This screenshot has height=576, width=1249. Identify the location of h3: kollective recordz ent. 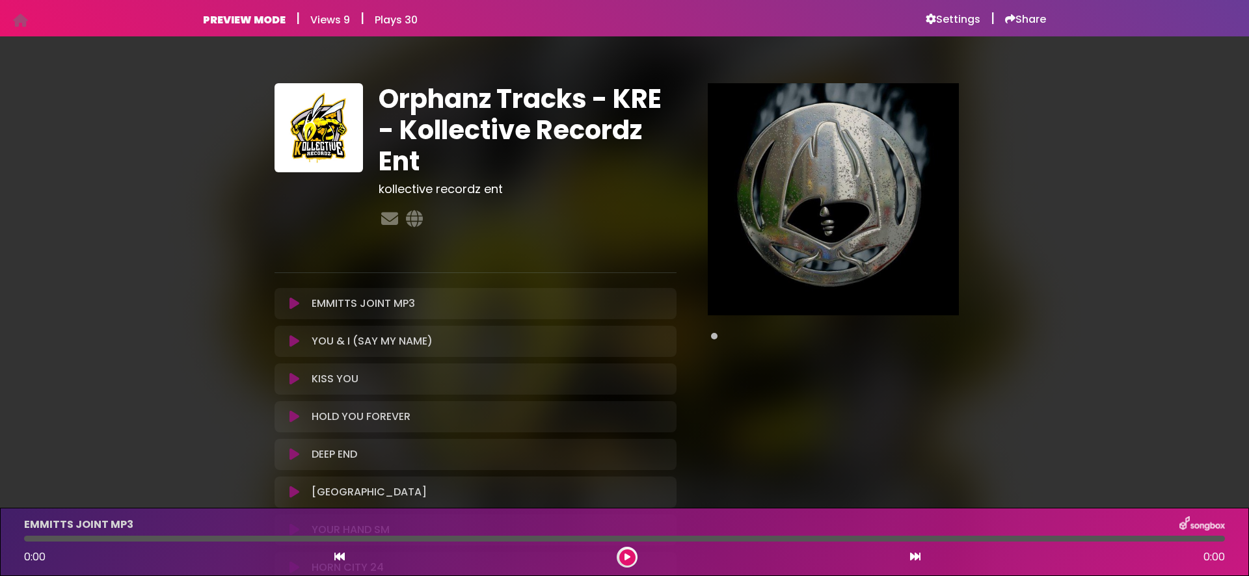
(527, 189).